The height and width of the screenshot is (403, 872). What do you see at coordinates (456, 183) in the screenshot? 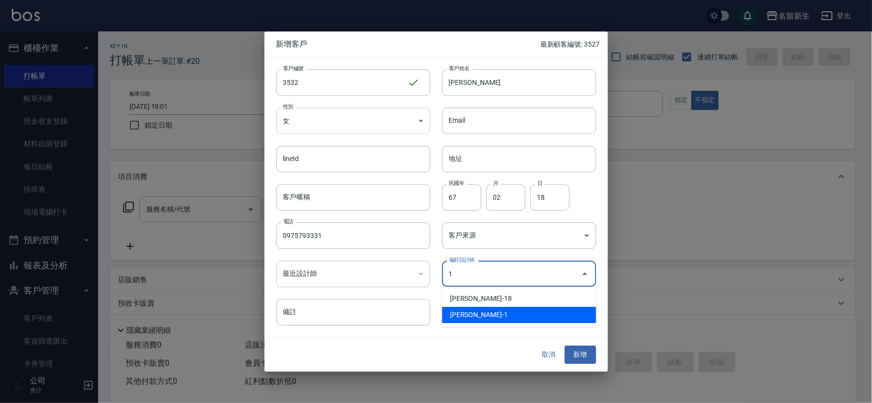
I see `label: 民國年` at bounding box center [456, 183].